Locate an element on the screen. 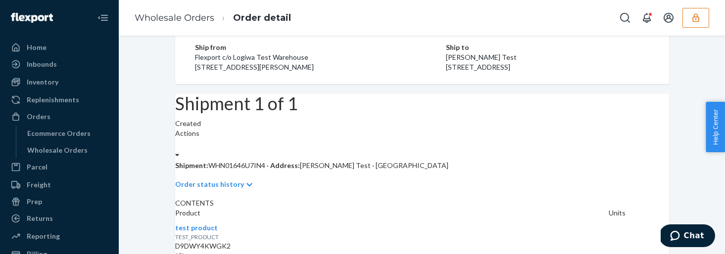 Image resolution: width=725 pixels, height=254 pixels. div: Reporting is located at coordinates (43, 237).